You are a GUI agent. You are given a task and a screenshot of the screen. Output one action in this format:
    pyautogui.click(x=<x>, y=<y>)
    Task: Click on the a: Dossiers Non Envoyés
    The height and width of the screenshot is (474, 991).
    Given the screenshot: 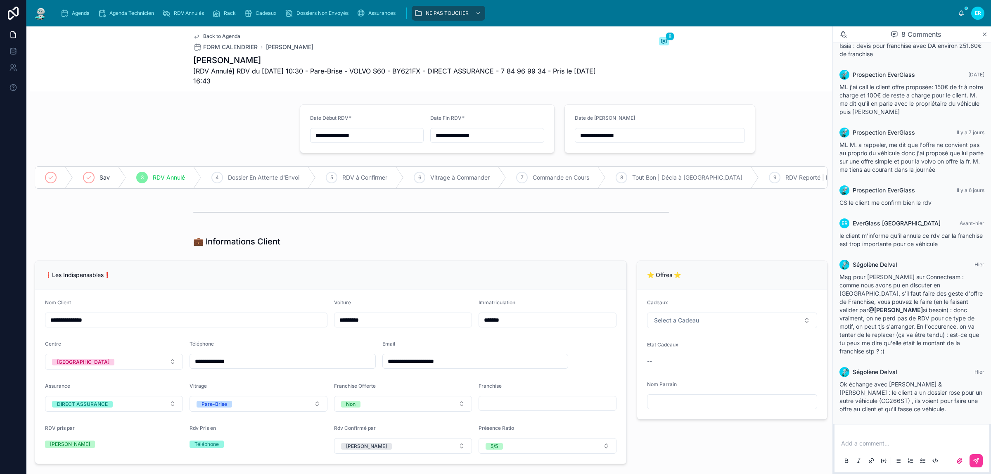 What is the action you would take?
    pyautogui.click(x=318, y=13)
    